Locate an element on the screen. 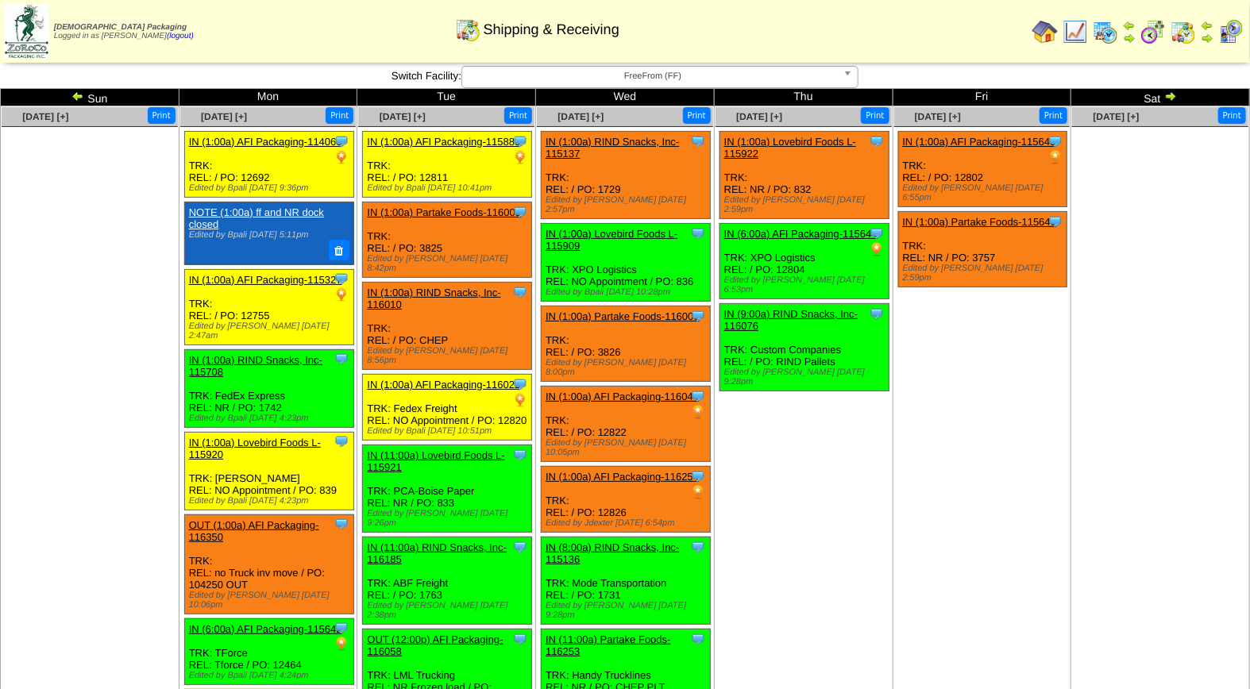 This screenshot has width=1250, height=689. a: IN (1:00a) Partake Foods-115646 is located at coordinates (980, 222).